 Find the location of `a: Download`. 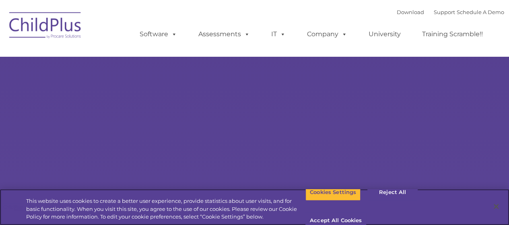

a: Download is located at coordinates (411, 12).